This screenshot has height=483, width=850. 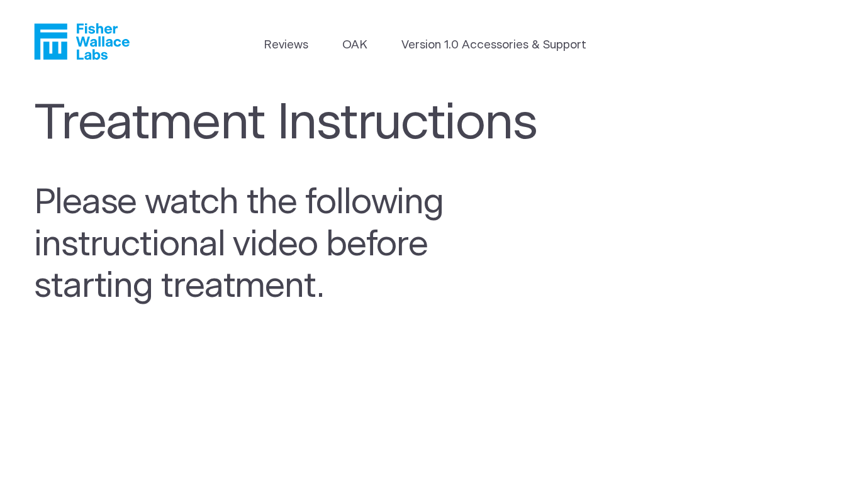 What do you see at coordinates (82, 42) in the screenshot?
I see `a: Fisher Wallace` at bounding box center [82, 42].